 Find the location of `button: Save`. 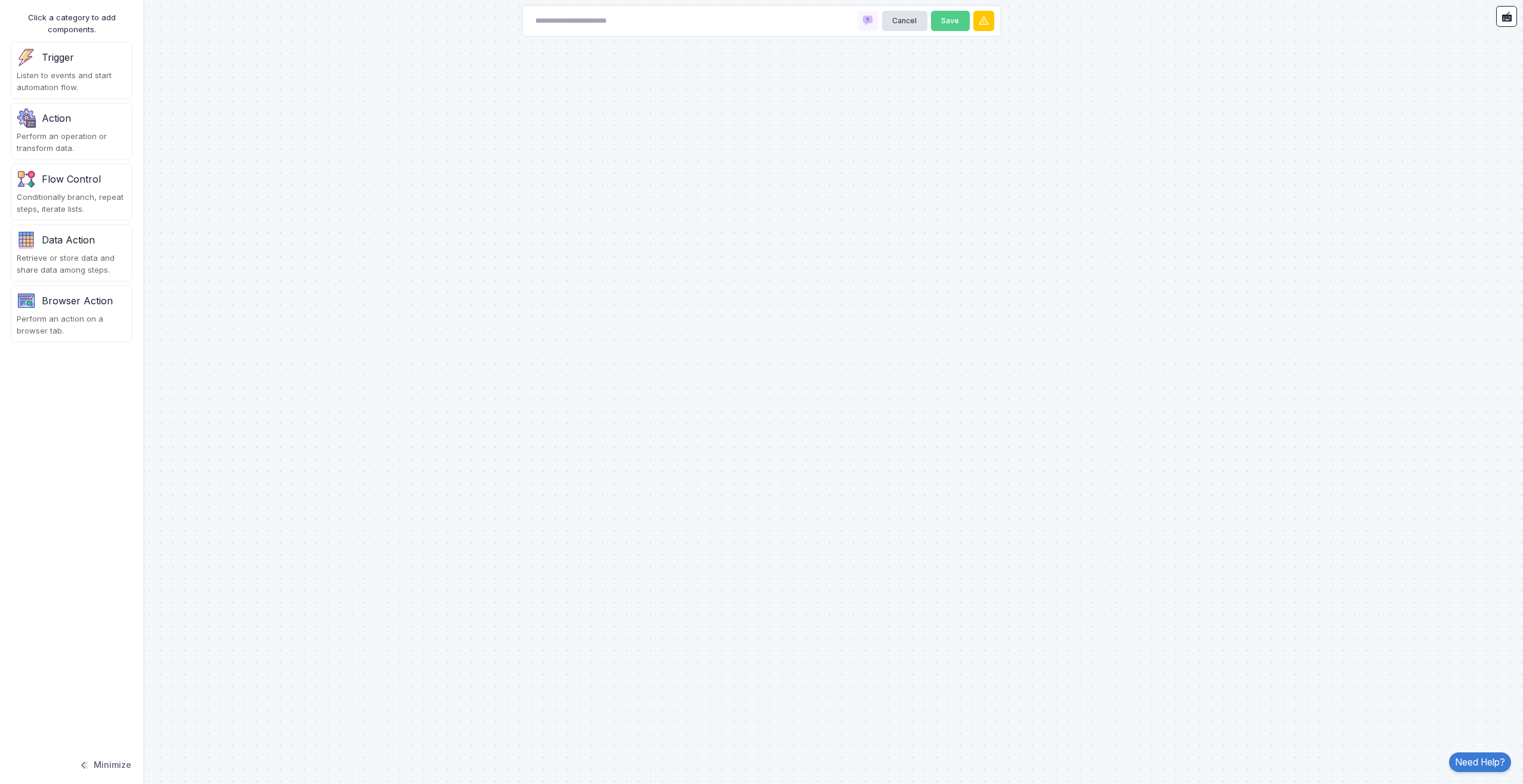

button: Save is located at coordinates (950, 20).